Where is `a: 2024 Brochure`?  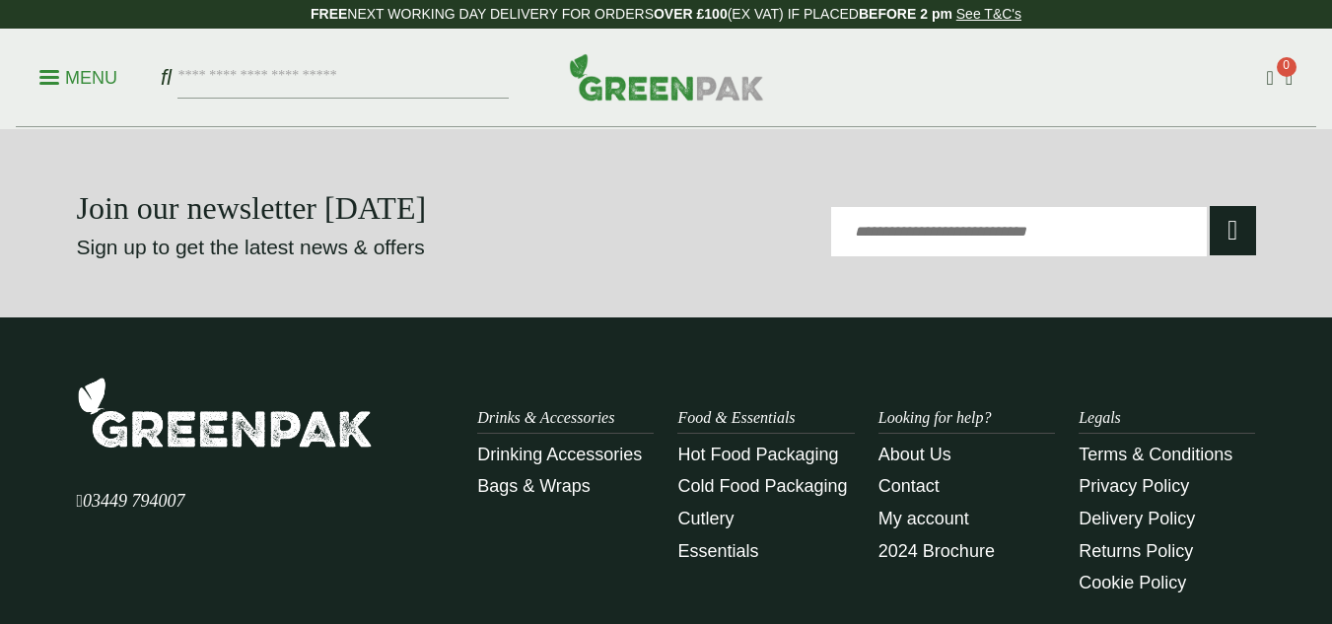 a: 2024 Brochure is located at coordinates (937, 551).